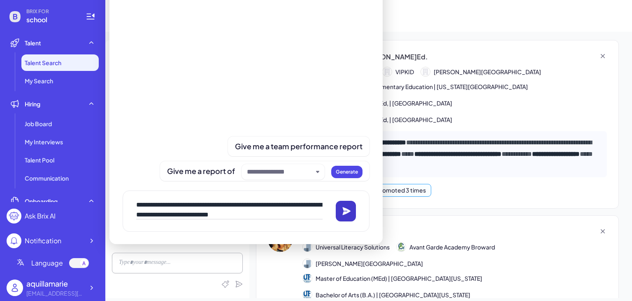 Image resolution: width=632 pixels, height=301 pixels. Describe the element at coordinates (40, 160) in the screenshot. I see `span: Talent Pool` at that location.